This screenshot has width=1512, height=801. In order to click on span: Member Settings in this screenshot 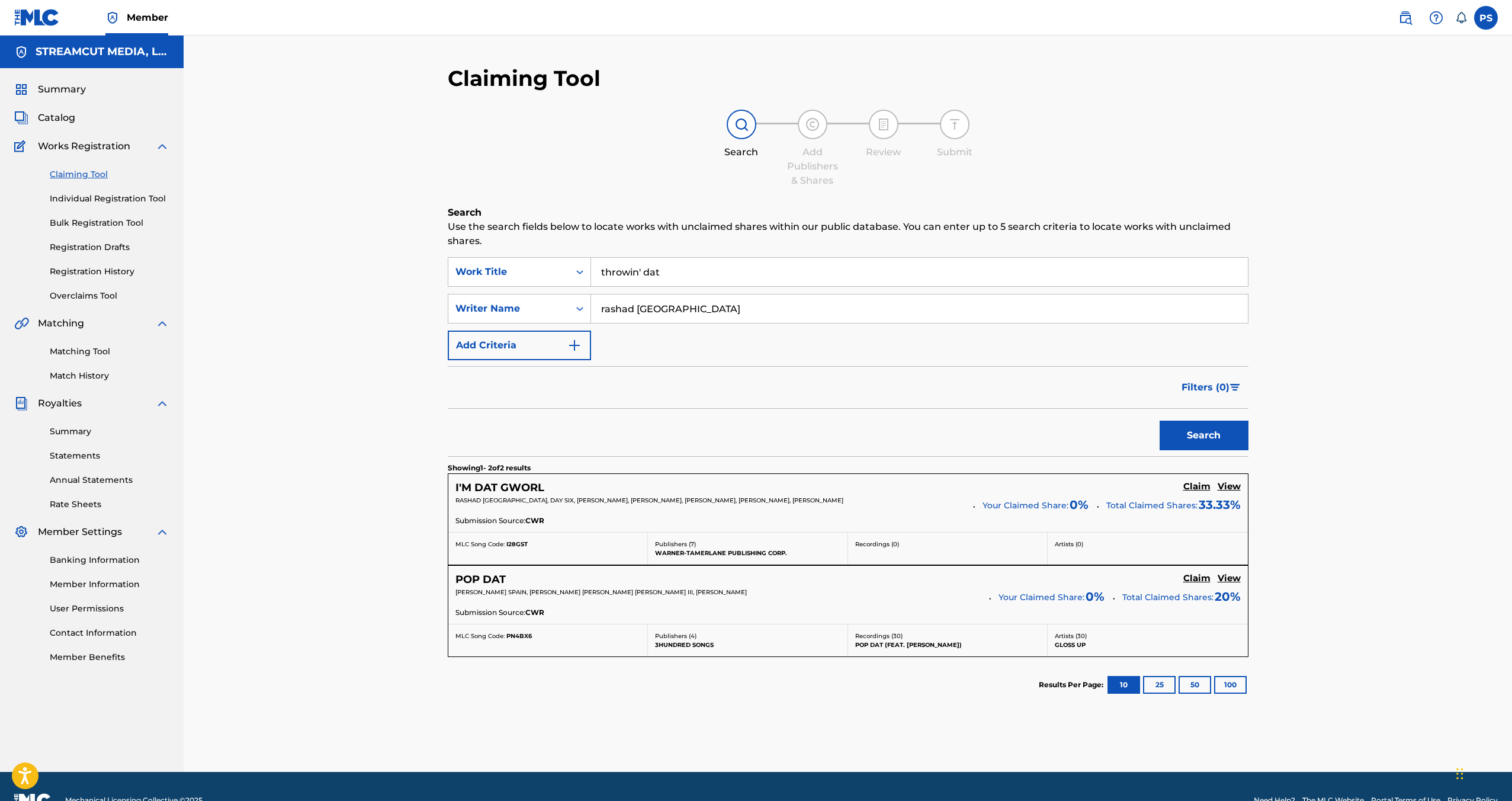, I will do `click(80, 532)`.